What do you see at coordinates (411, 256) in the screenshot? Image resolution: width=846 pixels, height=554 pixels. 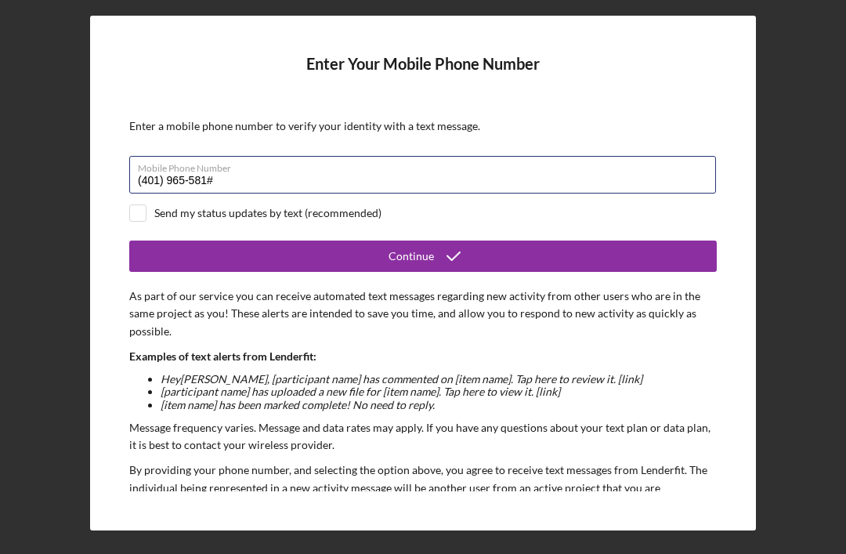 I see `div: Continue` at bounding box center [411, 256].